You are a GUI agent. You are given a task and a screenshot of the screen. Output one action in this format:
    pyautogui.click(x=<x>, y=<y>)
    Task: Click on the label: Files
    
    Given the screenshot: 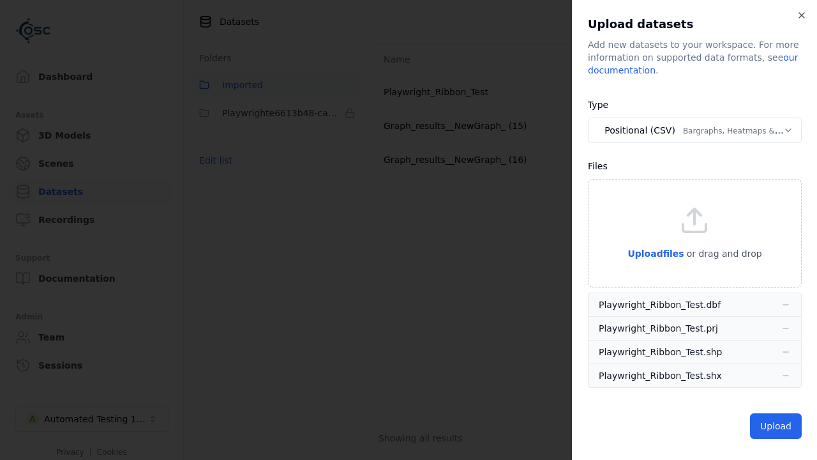 What is the action you would take?
    pyautogui.click(x=598, y=166)
    